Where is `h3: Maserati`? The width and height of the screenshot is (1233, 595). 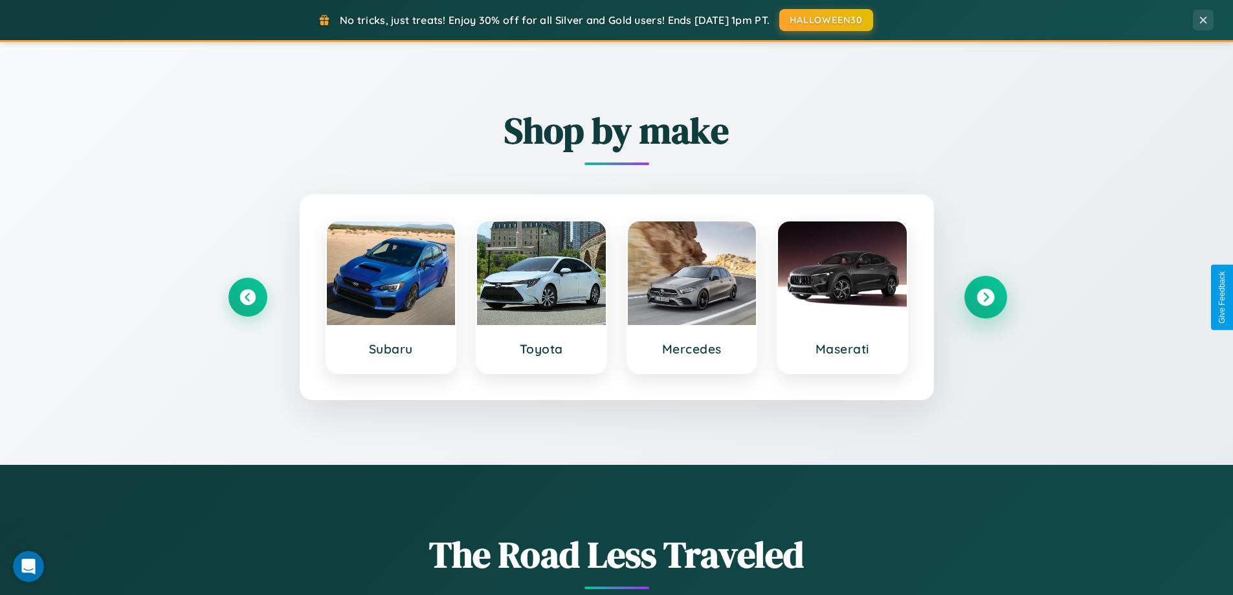
h3: Maserati is located at coordinates (842, 349).